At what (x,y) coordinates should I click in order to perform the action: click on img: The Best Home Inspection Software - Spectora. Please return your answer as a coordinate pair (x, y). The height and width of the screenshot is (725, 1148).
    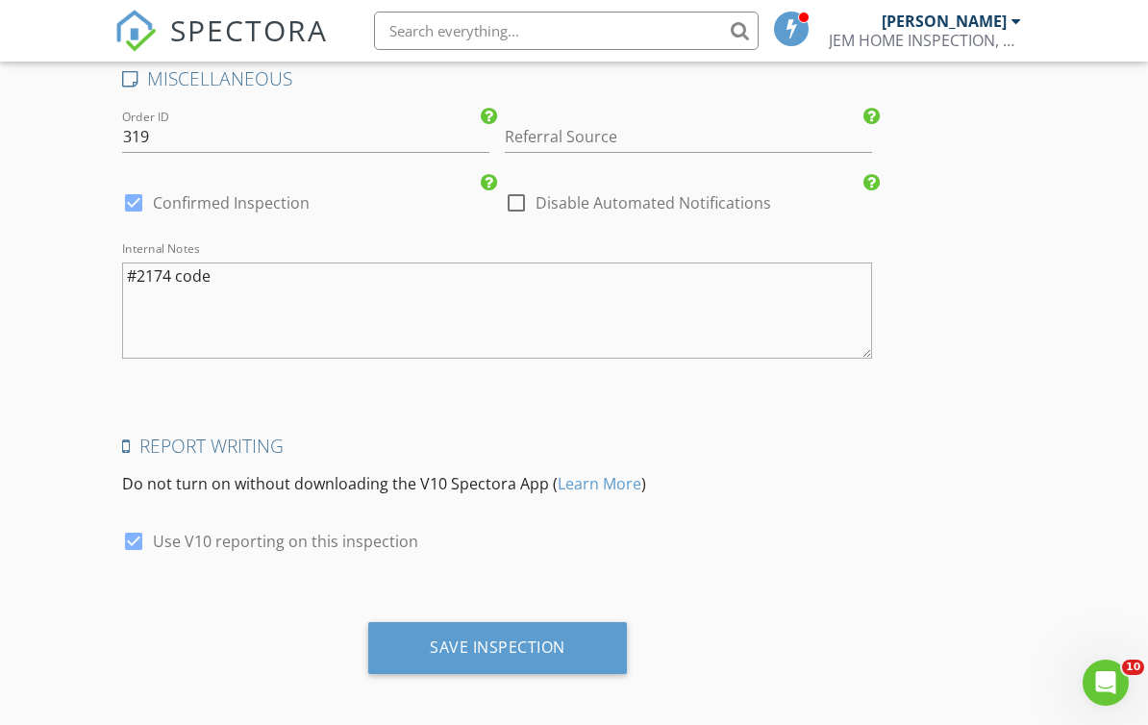
    Looking at the image, I should click on (136, 31).